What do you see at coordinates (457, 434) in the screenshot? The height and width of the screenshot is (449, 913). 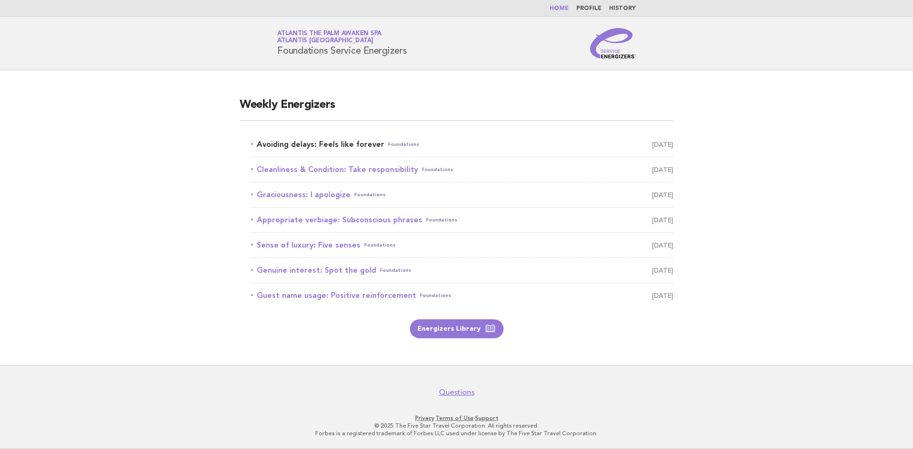 I see `p: Forbes is a registered trademark of Forbes LLC used under license by The Five Star Travel Corpora...` at bounding box center [457, 434].